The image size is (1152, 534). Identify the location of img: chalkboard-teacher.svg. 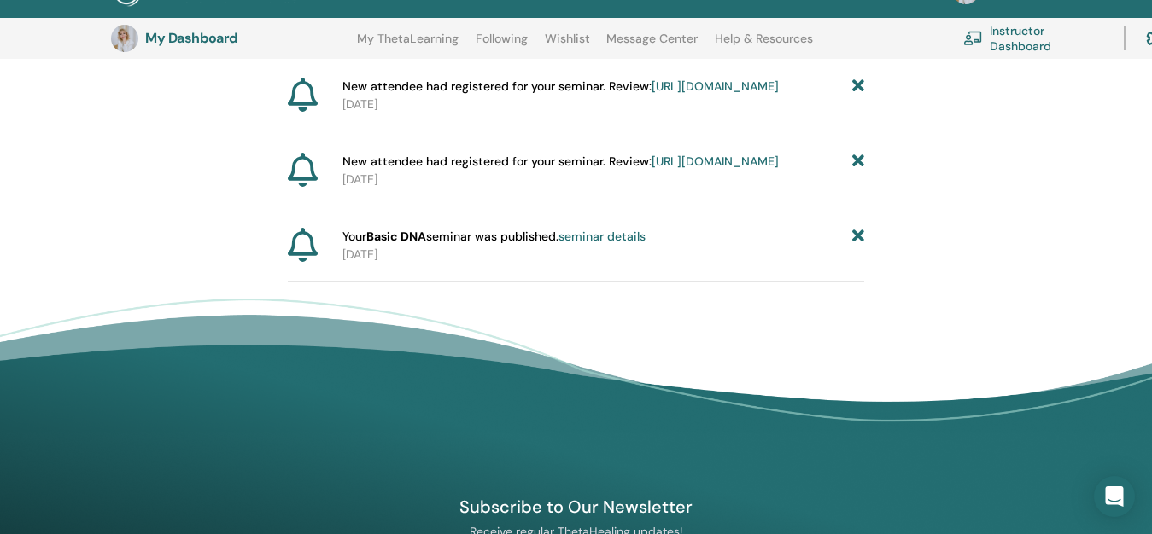
(972, 38).